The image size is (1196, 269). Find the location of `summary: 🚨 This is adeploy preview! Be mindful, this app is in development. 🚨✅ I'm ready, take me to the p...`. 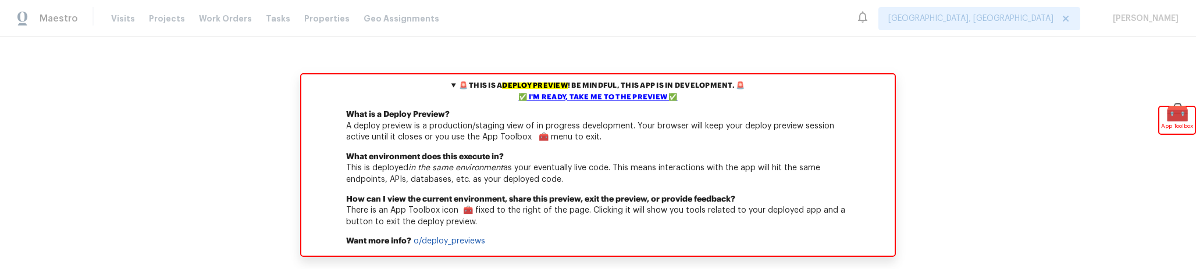

summary: 🚨 This is adeploy preview! Be mindful, this app is in development. 🚨✅ I'm ready, take me to the p... is located at coordinates (598, 92).